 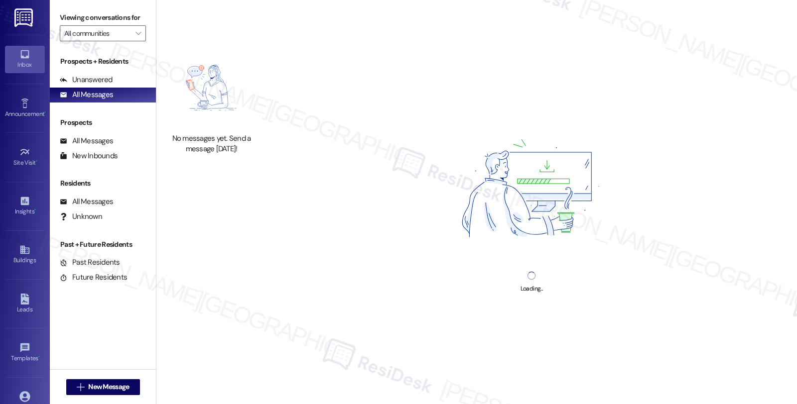 I want to click on div: New Inbounds, so click(x=89, y=156).